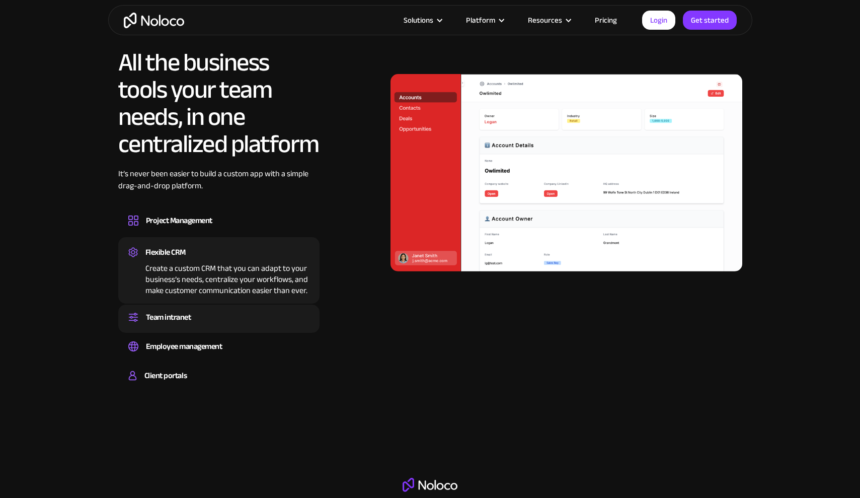 Image resolution: width=860 pixels, height=498 pixels. Describe the element at coordinates (219, 103) in the screenshot. I see `h2: All the business tools your team needs, in one centralized platform` at that location.